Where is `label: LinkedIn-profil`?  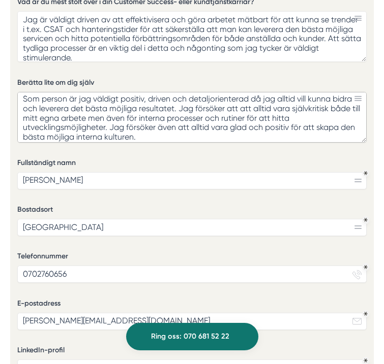 label: LinkedIn-profil is located at coordinates (192, 352).